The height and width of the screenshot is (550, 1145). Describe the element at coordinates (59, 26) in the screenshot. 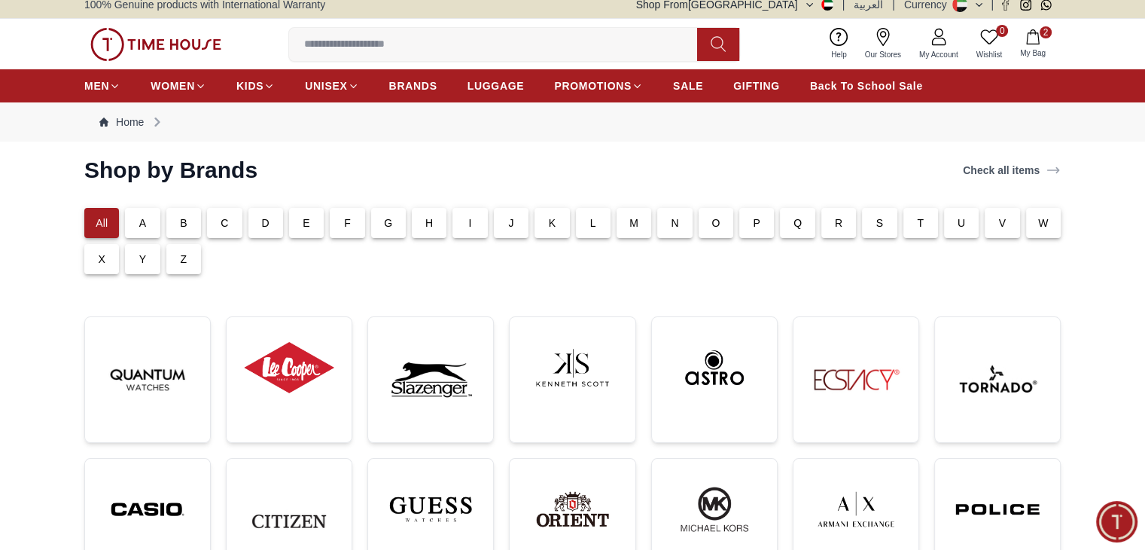

I see `img: Profile picture of Time House Support` at that location.